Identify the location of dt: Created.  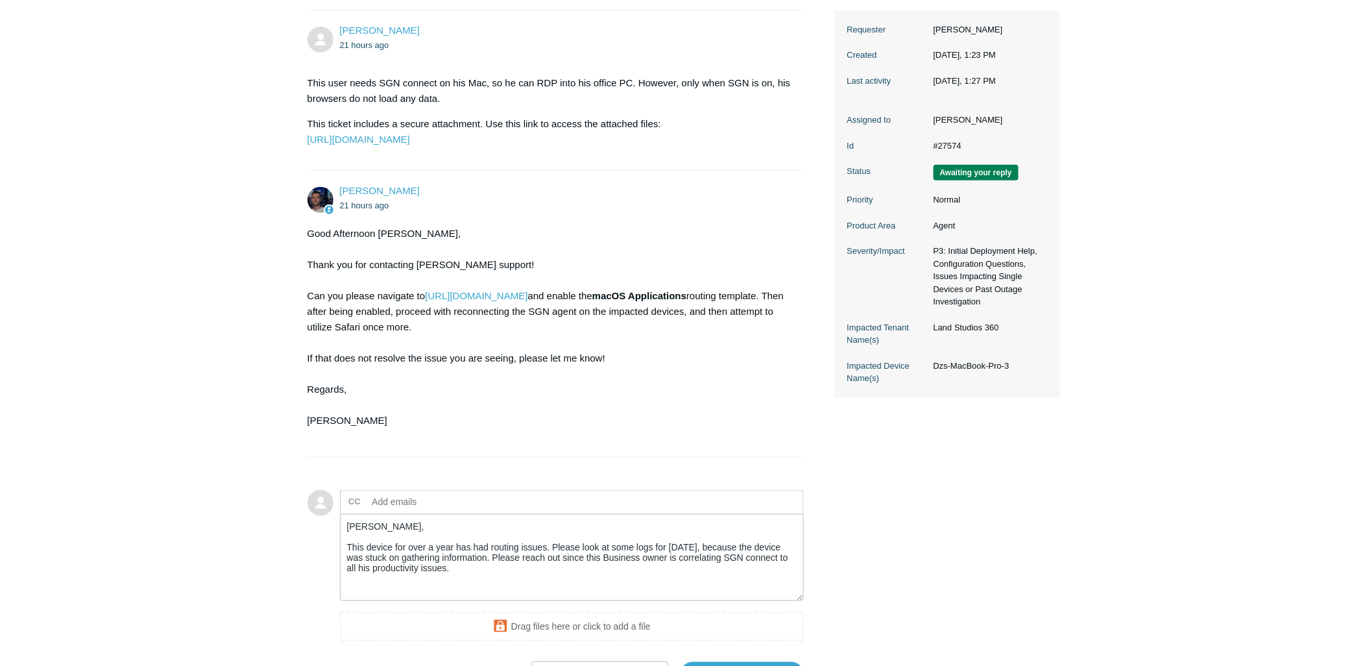
(887, 55).